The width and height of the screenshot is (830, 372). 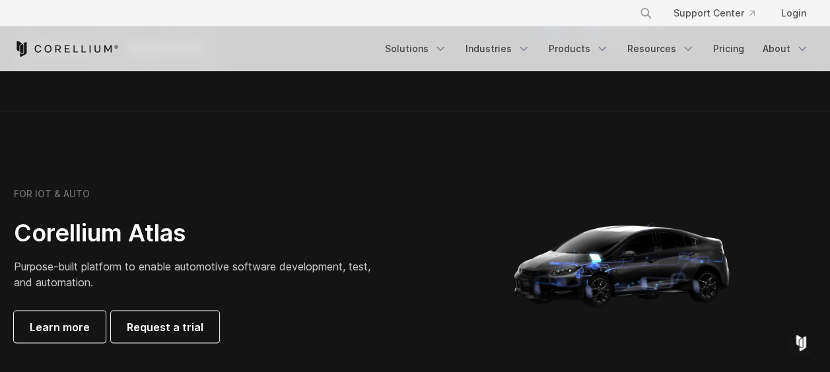 What do you see at coordinates (192, 274) in the screenshot?
I see `span: Purpose-built platform to enable automotive software development, test, and automation.` at bounding box center [192, 274].